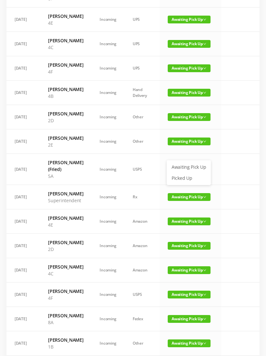  Describe the element at coordinates (66, 322) in the screenshot. I see `p: 8A` at that location.